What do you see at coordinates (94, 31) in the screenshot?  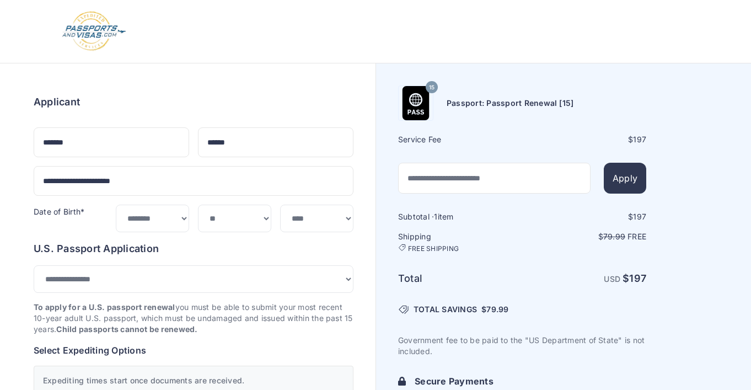 I see `img: Logo` at bounding box center [94, 31].